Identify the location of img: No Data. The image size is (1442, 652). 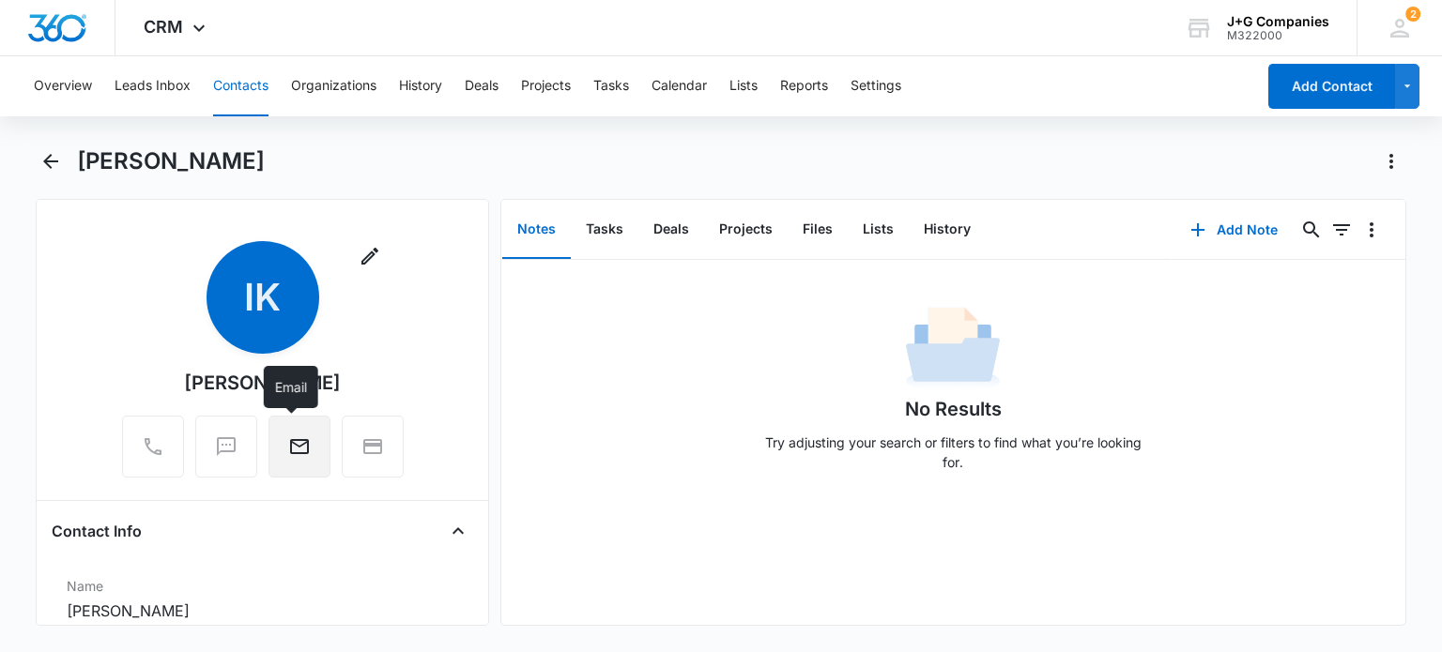
(953, 348).